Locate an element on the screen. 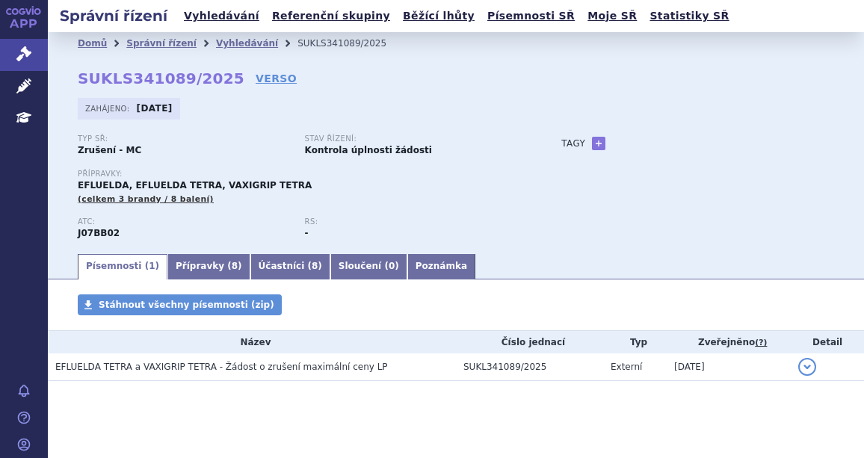 Image resolution: width=864 pixels, height=458 pixels. th: Číslo jednací is located at coordinates (529, 343).